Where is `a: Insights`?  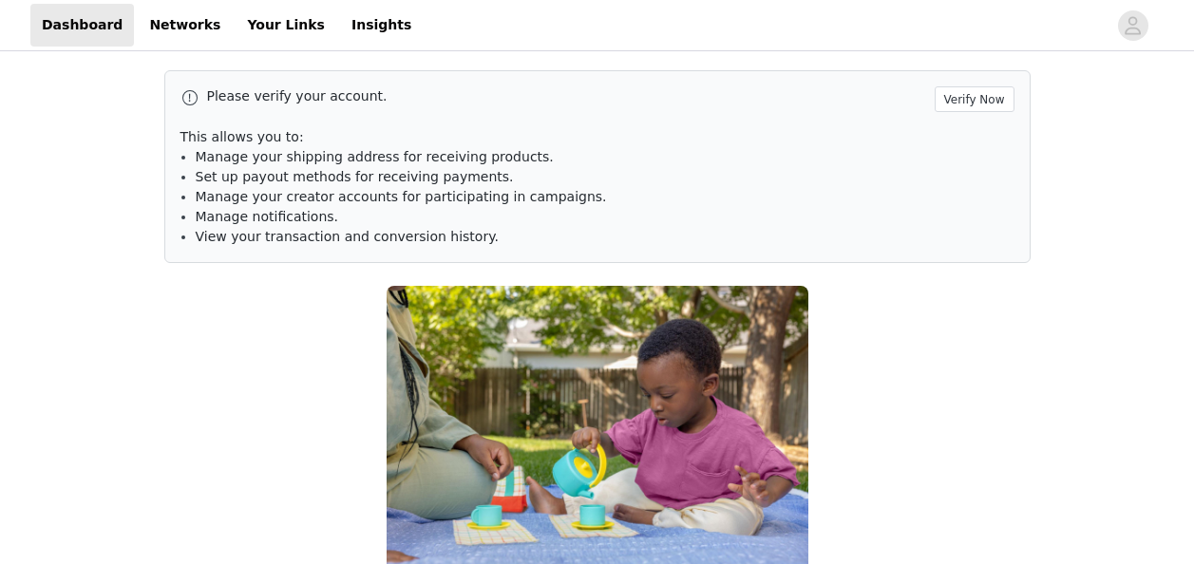
a: Insights is located at coordinates (381, 25).